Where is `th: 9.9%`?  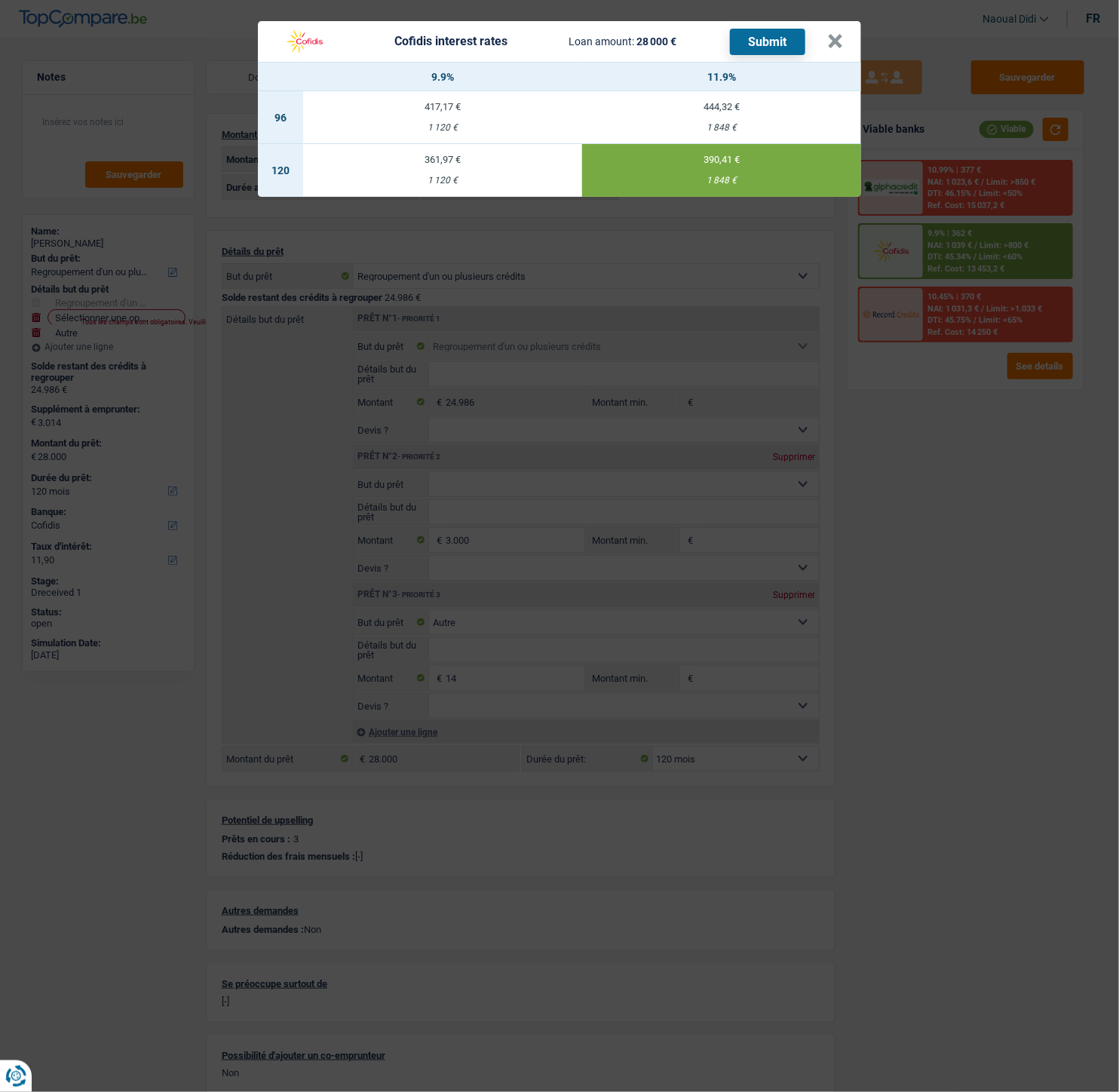
th: 9.9% is located at coordinates (443, 77).